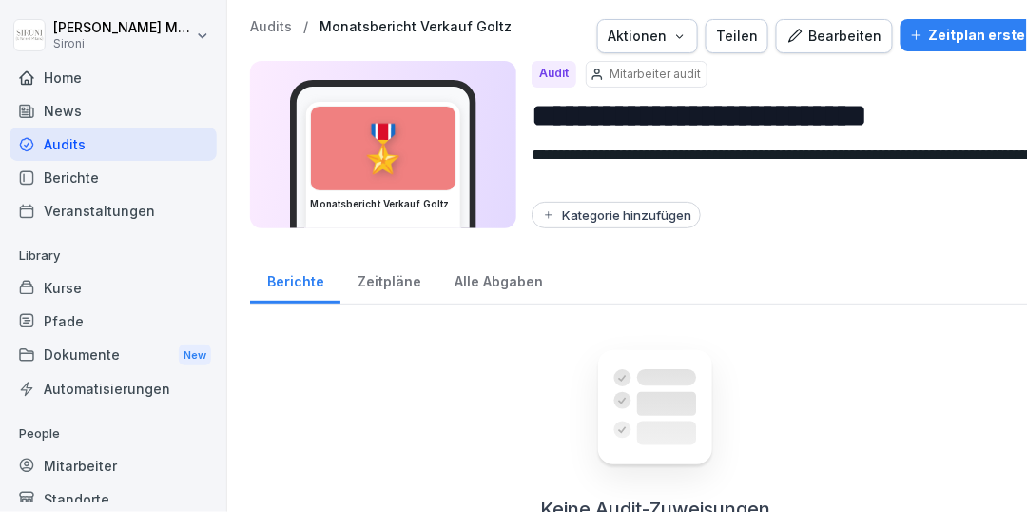 The width and height of the screenshot is (1027, 512). I want to click on button: Aktionen, so click(648, 36).